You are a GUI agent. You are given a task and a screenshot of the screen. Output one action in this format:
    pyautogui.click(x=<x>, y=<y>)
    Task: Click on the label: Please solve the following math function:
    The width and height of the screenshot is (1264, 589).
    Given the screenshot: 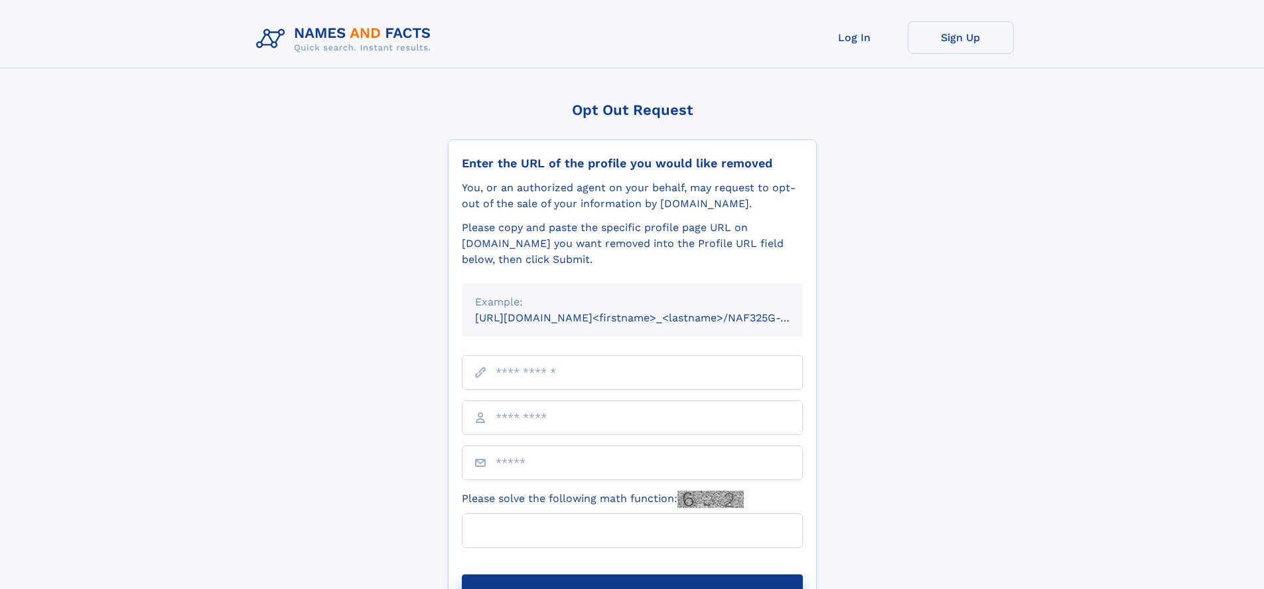 What is the action you would take?
    pyautogui.click(x=603, y=499)
    